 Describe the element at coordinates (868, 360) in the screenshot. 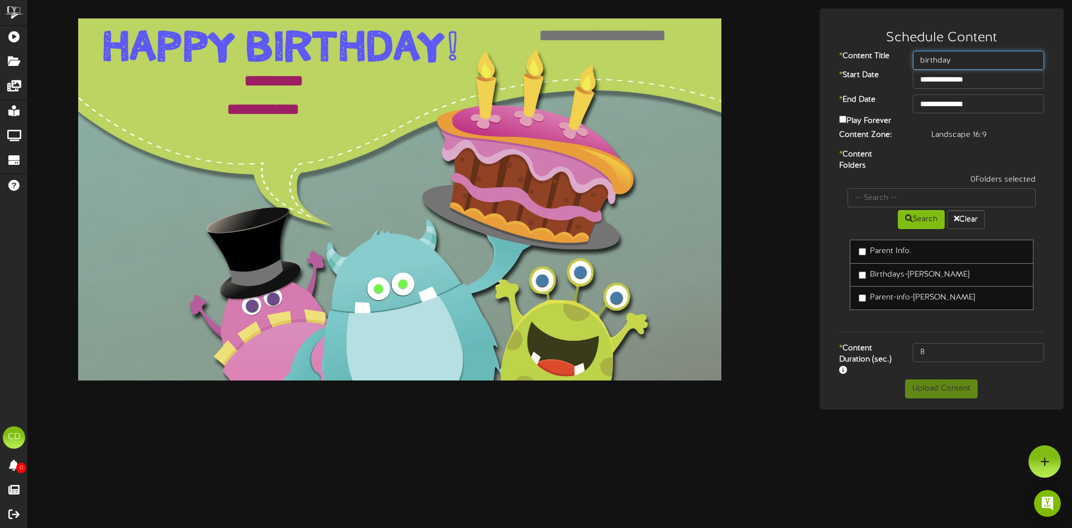

I see `label: Content Duration (sec.)` at that location.